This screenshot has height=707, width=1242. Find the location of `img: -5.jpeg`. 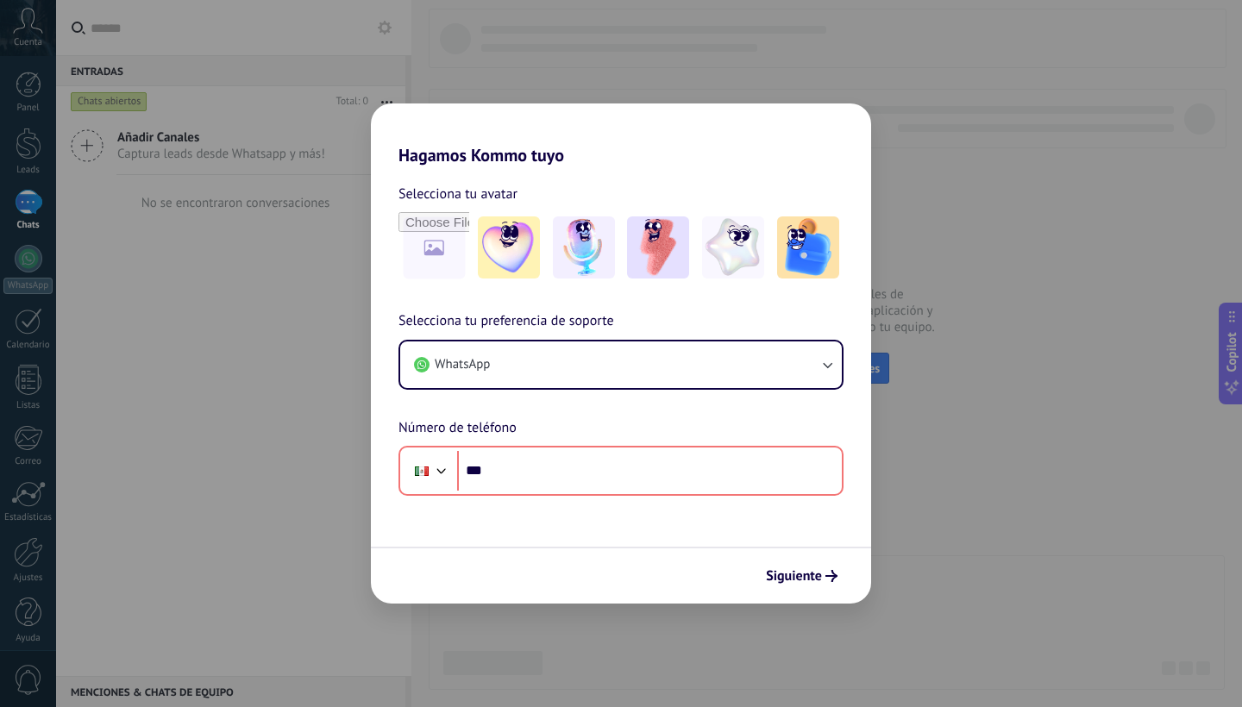

img: -5.jpeg is located at coordinates (808, 248).